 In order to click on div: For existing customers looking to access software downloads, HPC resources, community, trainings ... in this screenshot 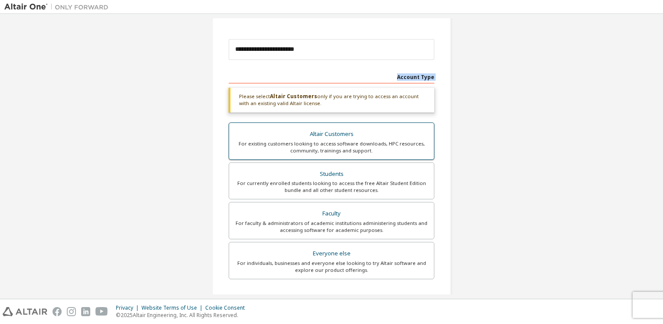, I will do `click(332, 147)`.